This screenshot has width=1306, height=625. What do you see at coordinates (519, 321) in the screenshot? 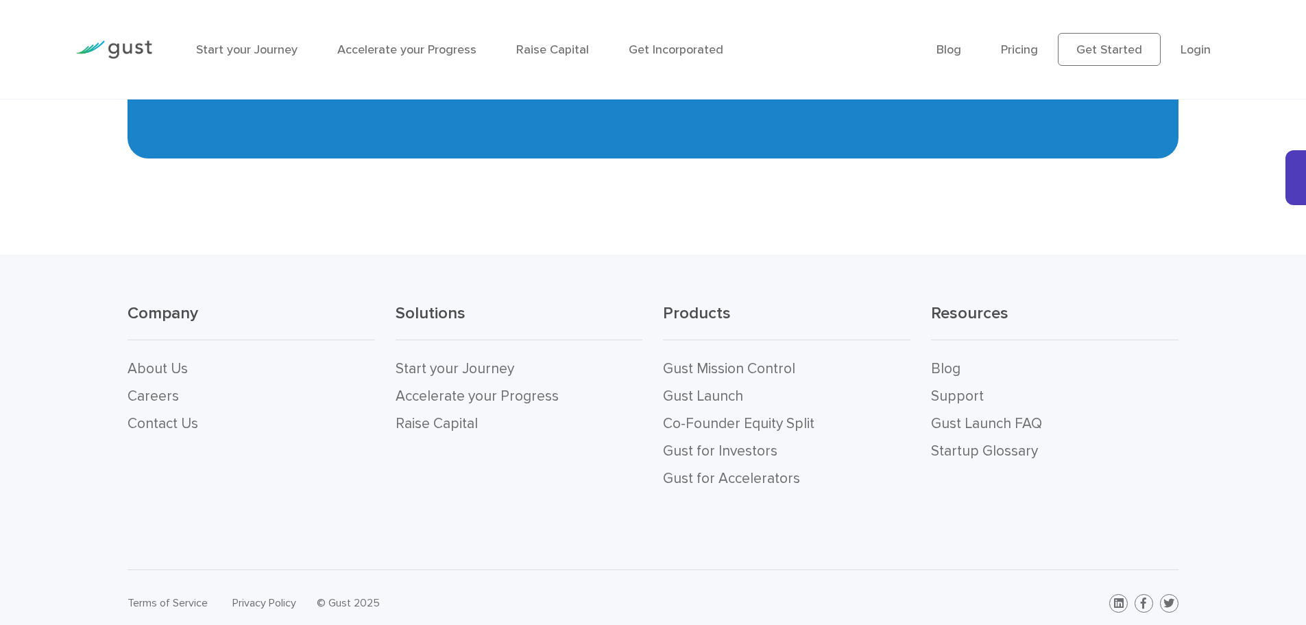
I see `h3: Solutions` at bounding box center [519, 321].